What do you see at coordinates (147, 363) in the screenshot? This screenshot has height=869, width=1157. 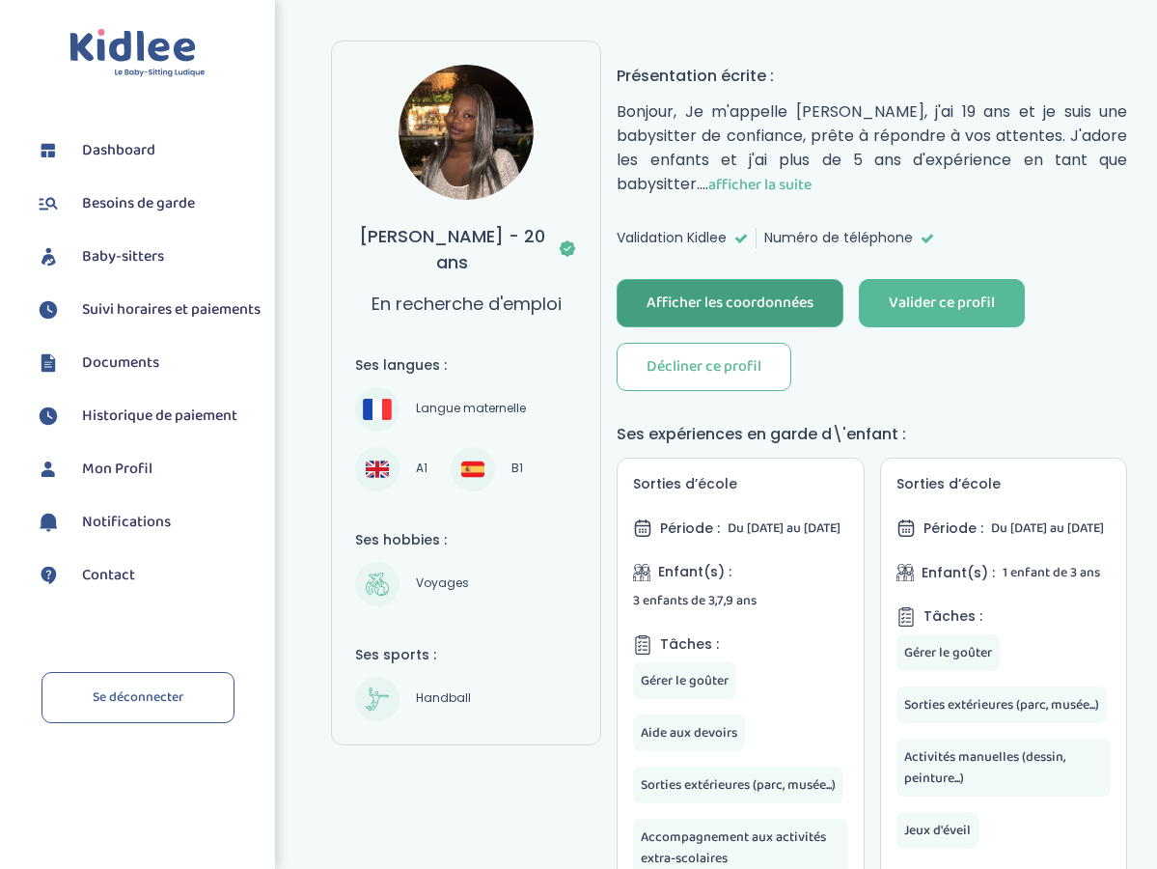 I see `a: Documents` at bounding box center [147, 363].